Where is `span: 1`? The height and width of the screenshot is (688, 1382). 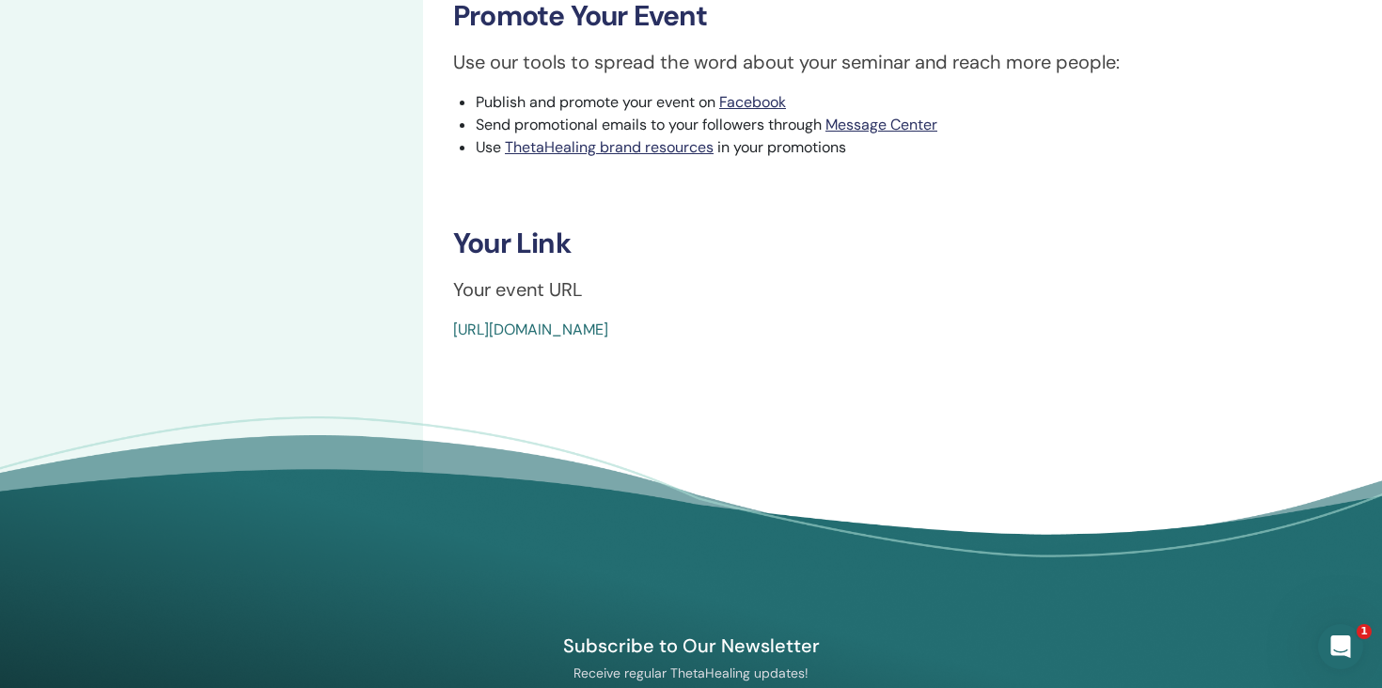
span: 1 is located at coordinates (1364, 632).